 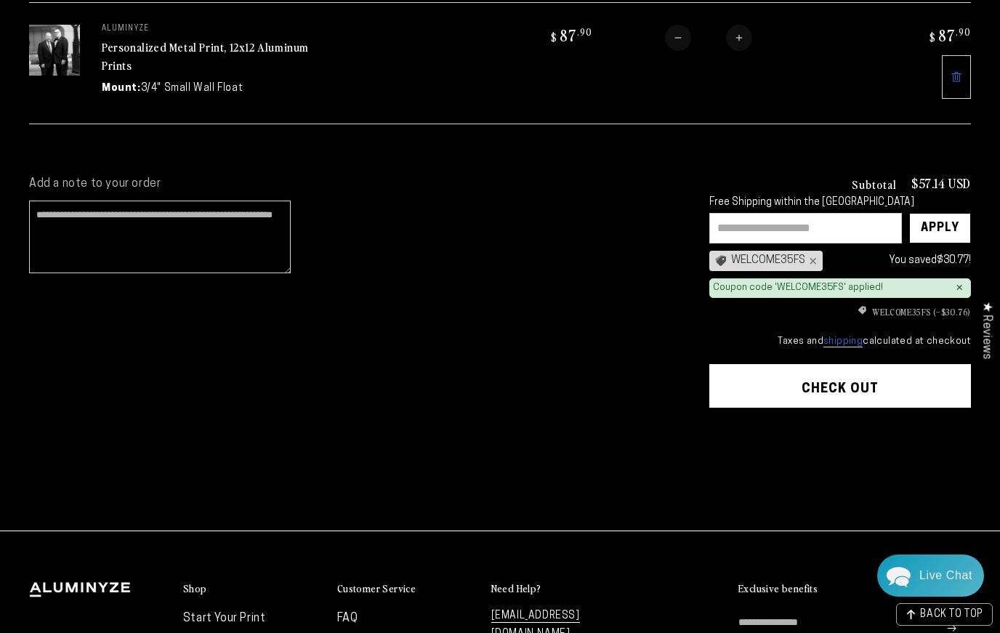 What do you see at coordinates (354, 184) in the screenshot?
I see `label: Add a note to your order` at bounding box center [354, 184].